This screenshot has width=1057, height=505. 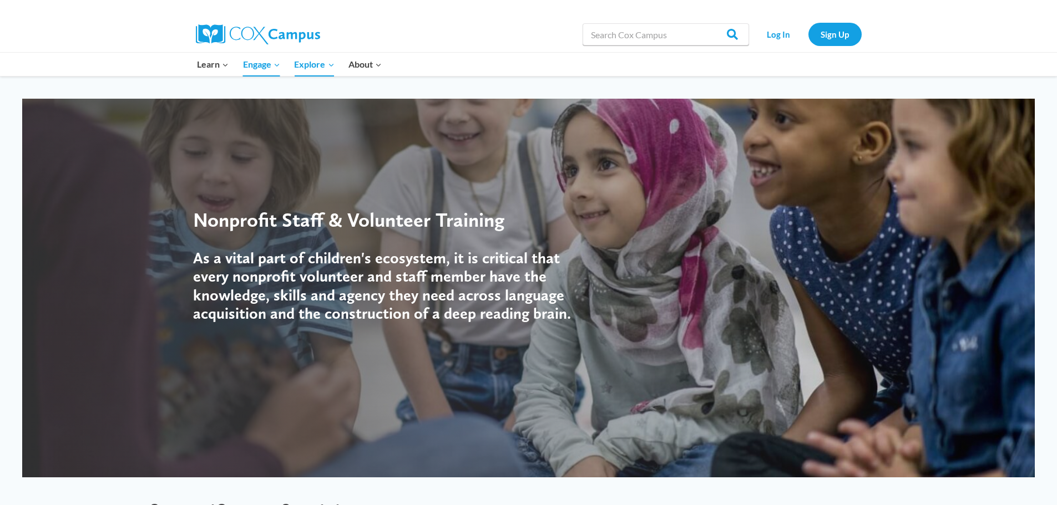 I want to click on nav: Primary Navigation, so click(x=290, y=64).